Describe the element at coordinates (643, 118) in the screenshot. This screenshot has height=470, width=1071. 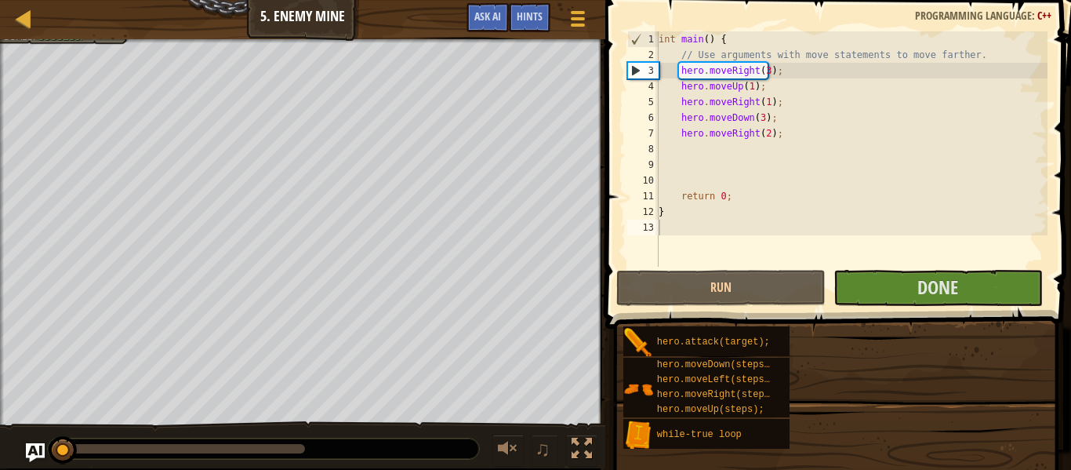
I see `div: 6` at that location.